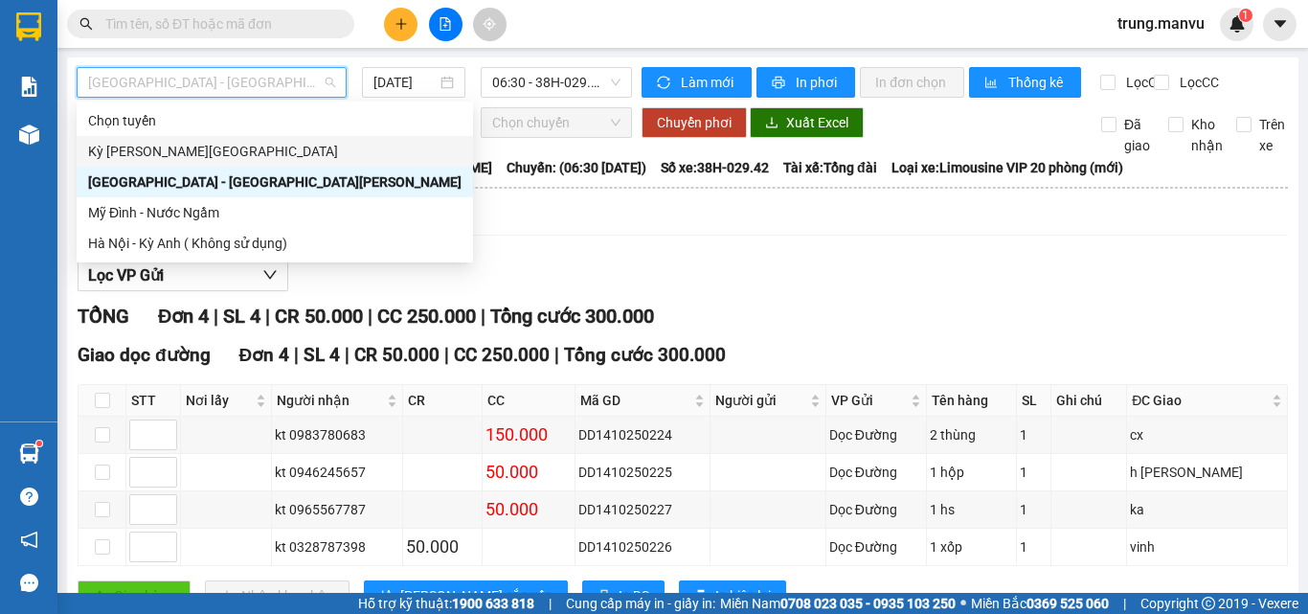 The width and height of the screenshot is (1308, 614). Describe the element at coordinates (212, 82) in the screenshot. I see `span: Hà Nội - Kỳ Anh` at that location.